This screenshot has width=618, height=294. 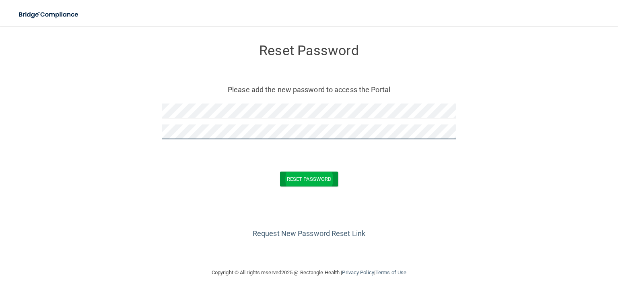 I want to click on a: Privacy Policy, so click(x=358, y=272).